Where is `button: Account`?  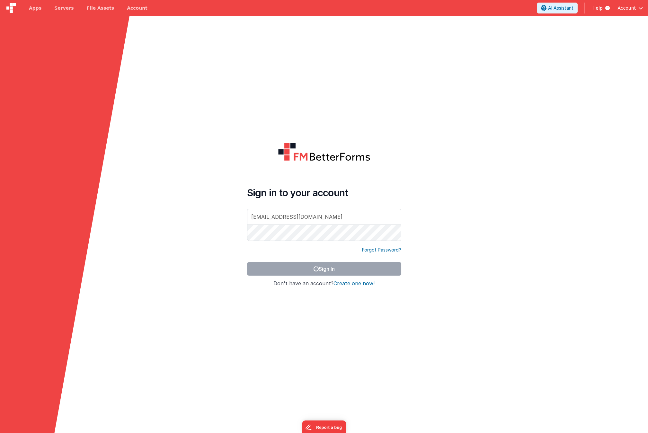
button: Account is located at coordinates (630, 8).